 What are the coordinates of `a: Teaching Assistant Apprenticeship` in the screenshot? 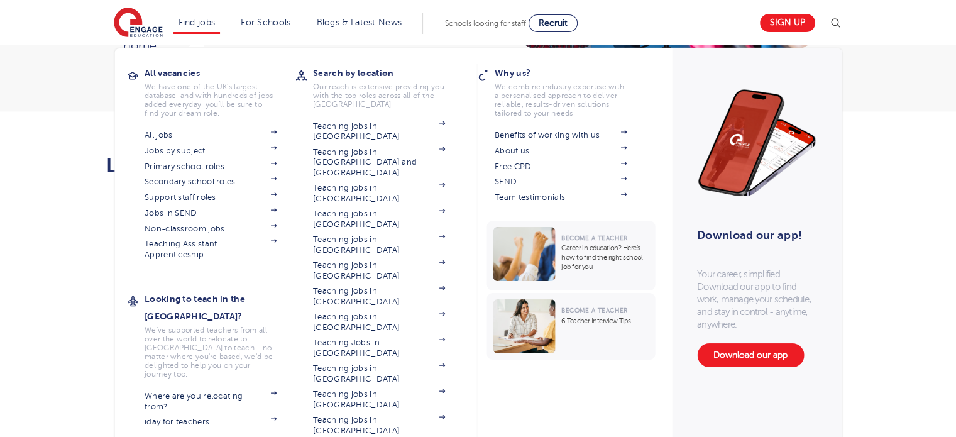 It's located at (211, 249).